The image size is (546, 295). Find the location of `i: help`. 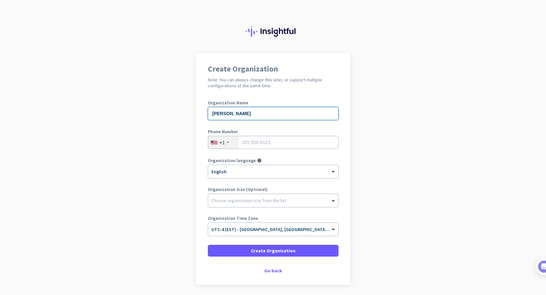

i: help is located at coordinates (259, 161).